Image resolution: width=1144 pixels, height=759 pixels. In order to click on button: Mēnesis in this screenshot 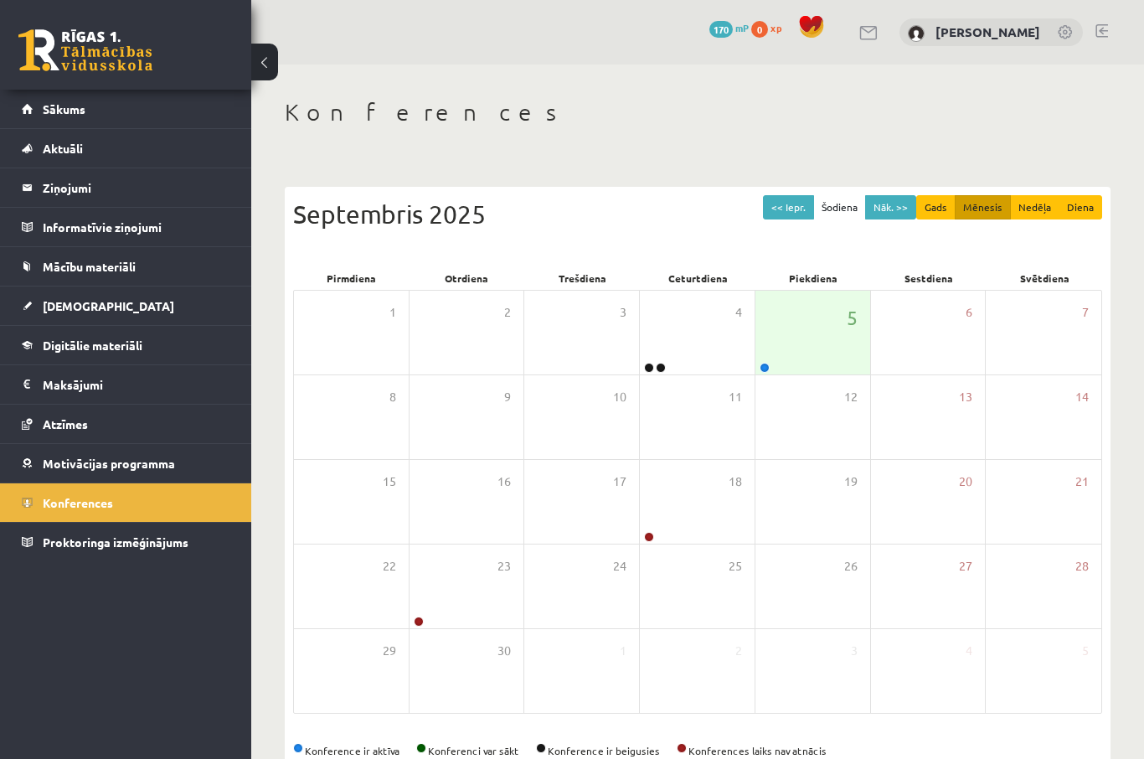, I will do `click(982, 207)`.